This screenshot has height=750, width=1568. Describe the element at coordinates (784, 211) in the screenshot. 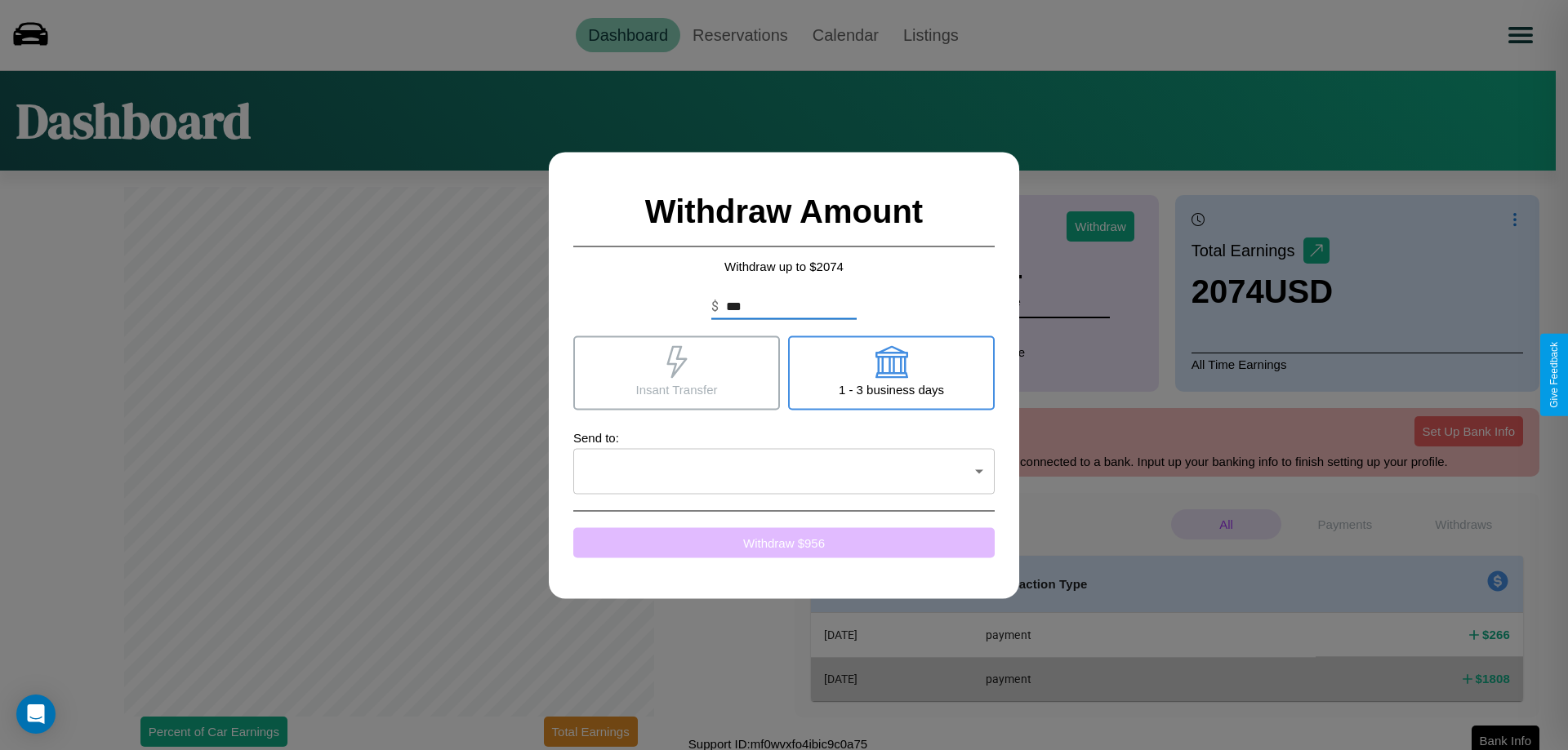

I see `h2: Withdraw Amount` at that location.